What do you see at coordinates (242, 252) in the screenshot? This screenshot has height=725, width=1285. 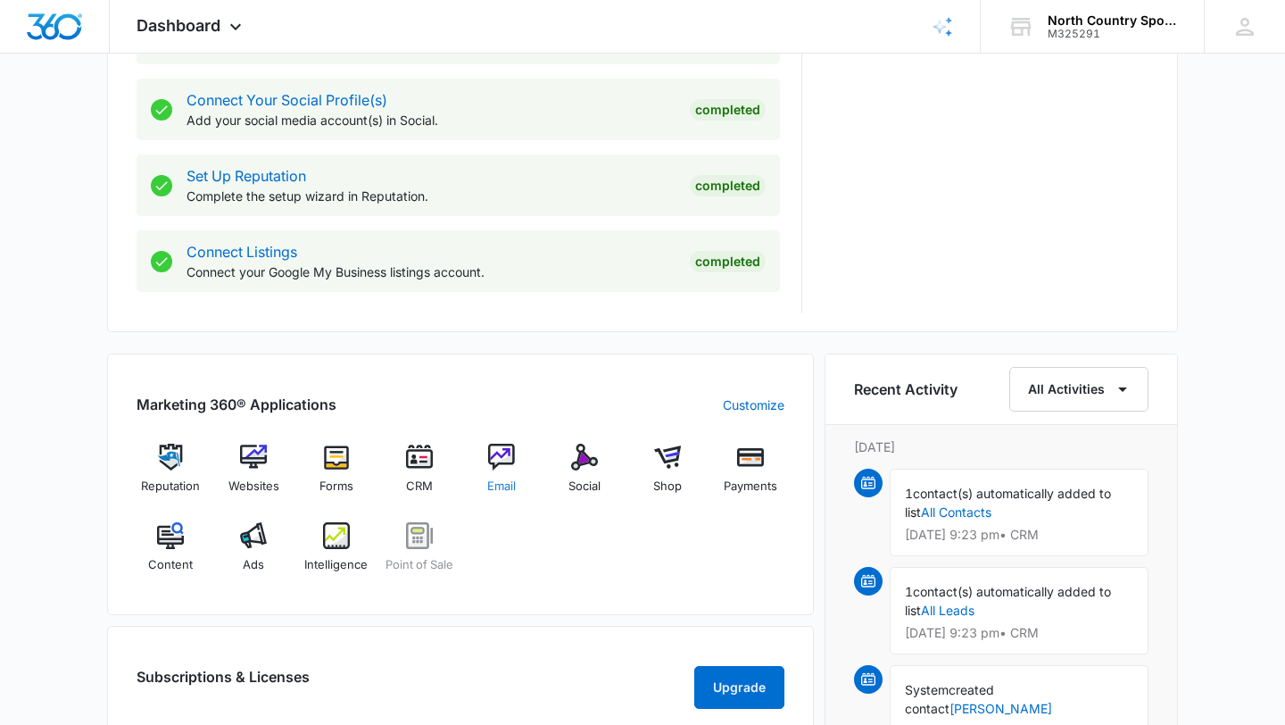 I see `a: Connect Listings` at bounding box center [242, 252].